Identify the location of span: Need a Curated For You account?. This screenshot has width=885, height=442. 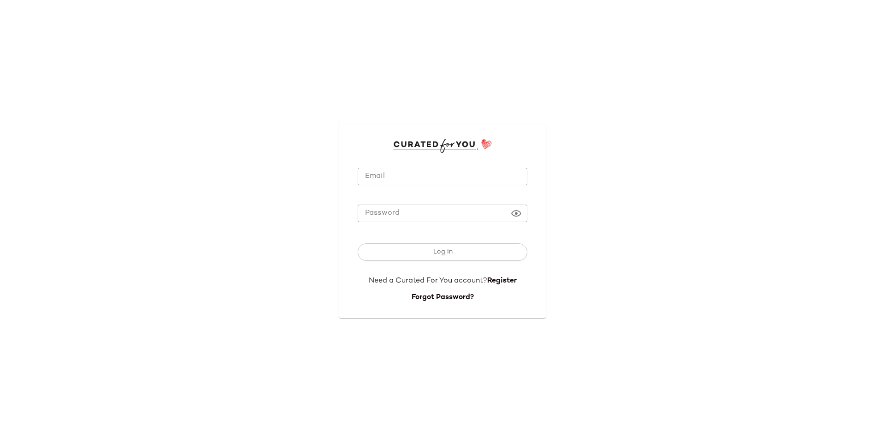
(428, 281).